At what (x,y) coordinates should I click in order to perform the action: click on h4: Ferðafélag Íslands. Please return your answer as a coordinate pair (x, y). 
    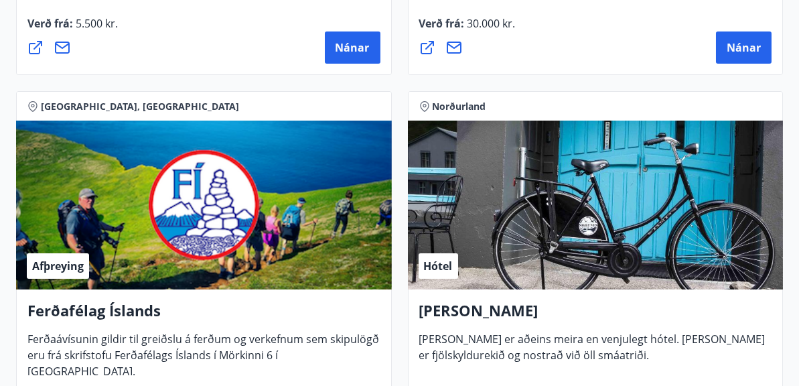
    Looking at the image, I should click on (204, 316).